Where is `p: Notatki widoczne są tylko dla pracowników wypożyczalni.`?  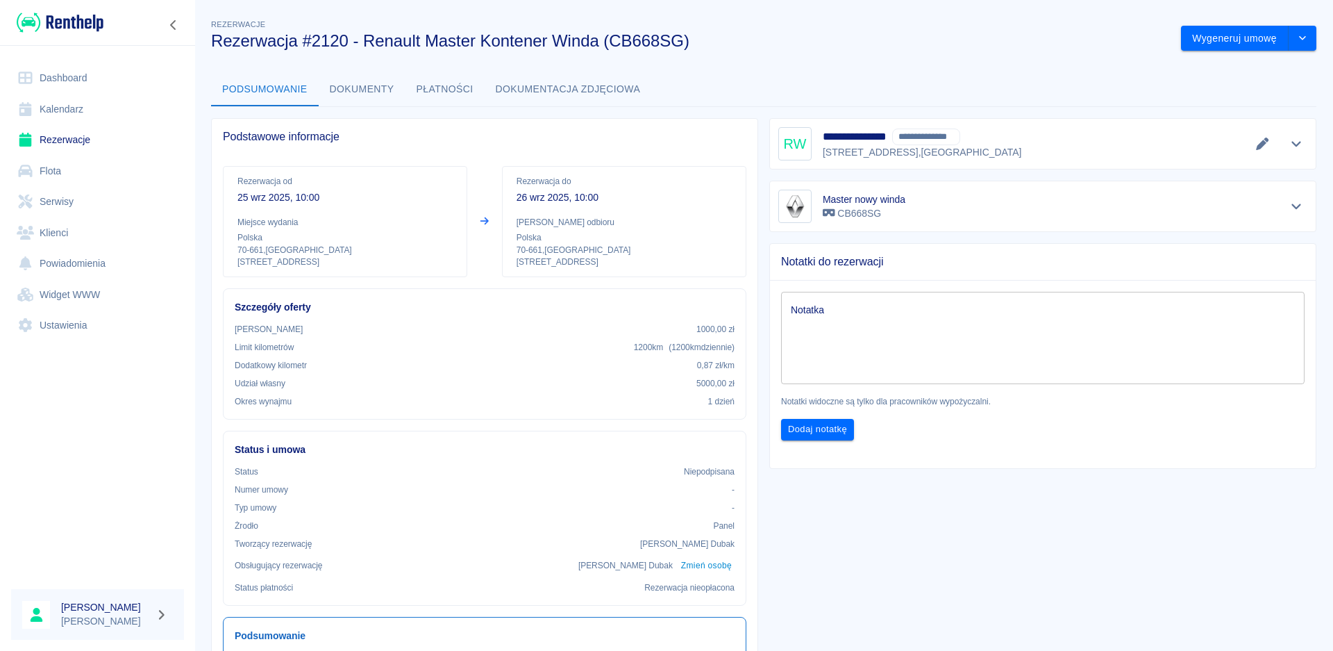 p: Notatki widoczne są tylko dla pracowników wypożyczalni. is located at coordinates (1043, 401).